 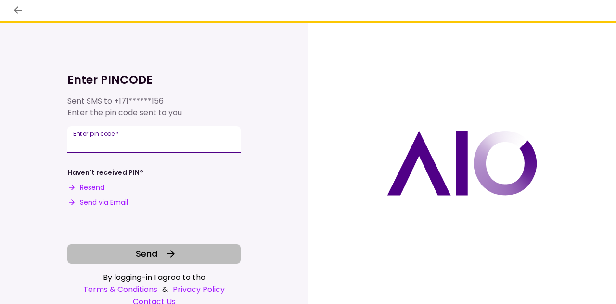 What do you see at coordinates (86, 187) in the screenshot?
I see `button: Resend` at bounding box center [86, 187].